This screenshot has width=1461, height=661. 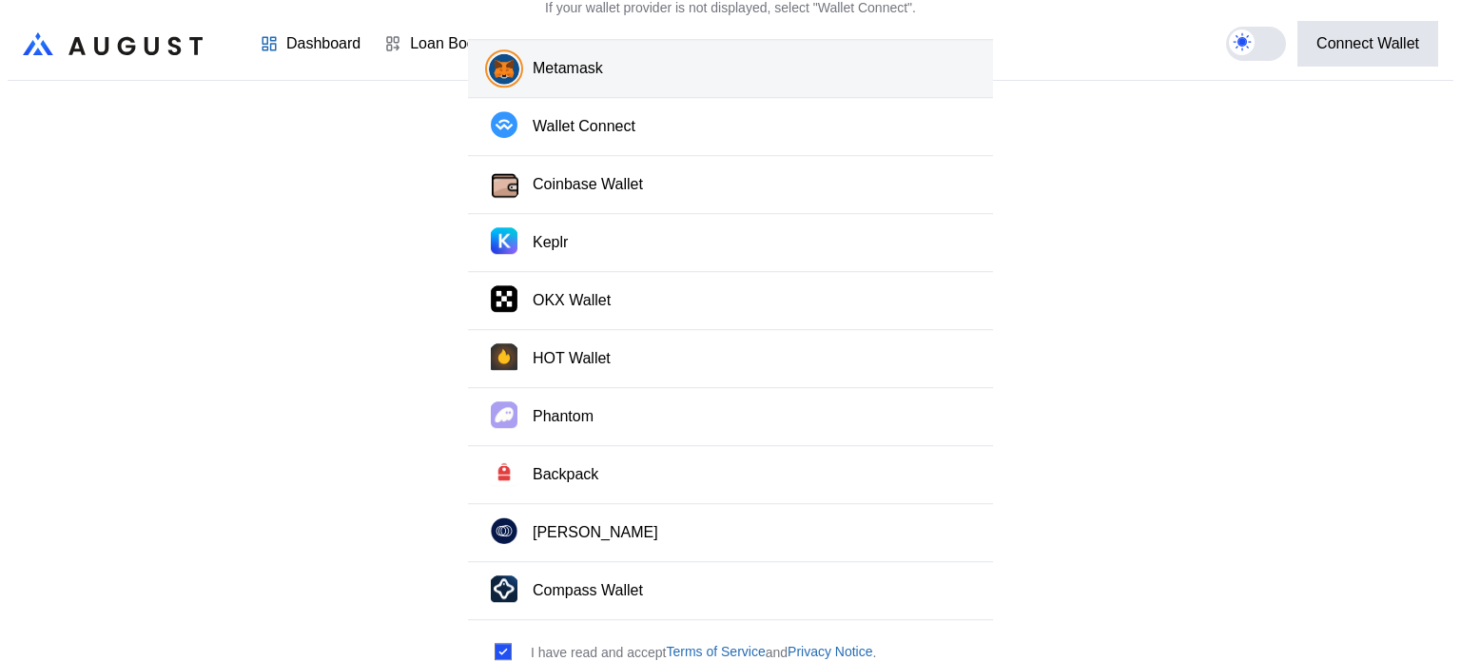 What do you see at coordinates (588, 591) in the screenshot?
I see `div: Compass Wallet` at bounding box center [588, 591].